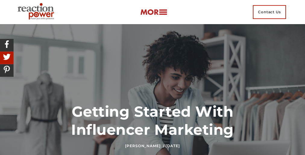 This screenshot has width=305, height=155. Describe the element at coordinates (269, 12) in the screenshot. I see `span: Contact Us` at that location.